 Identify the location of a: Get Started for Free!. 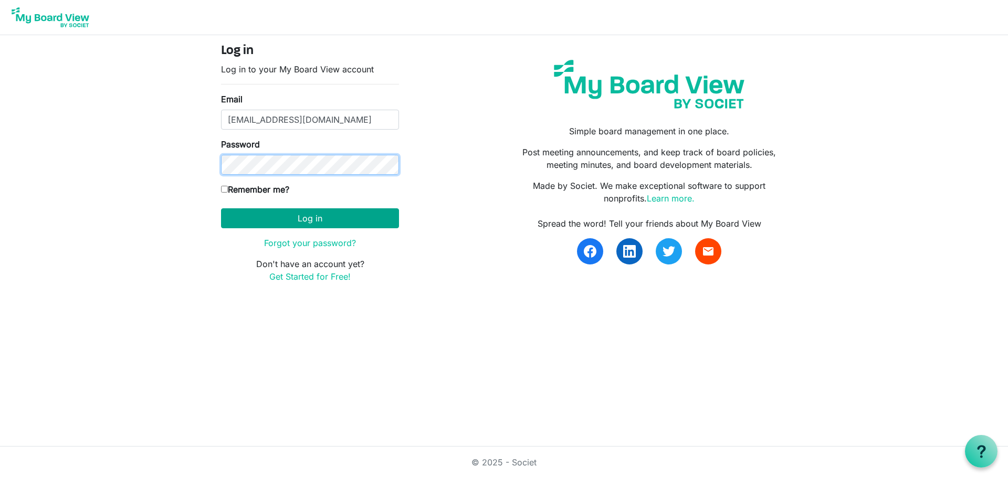
(310, 277).